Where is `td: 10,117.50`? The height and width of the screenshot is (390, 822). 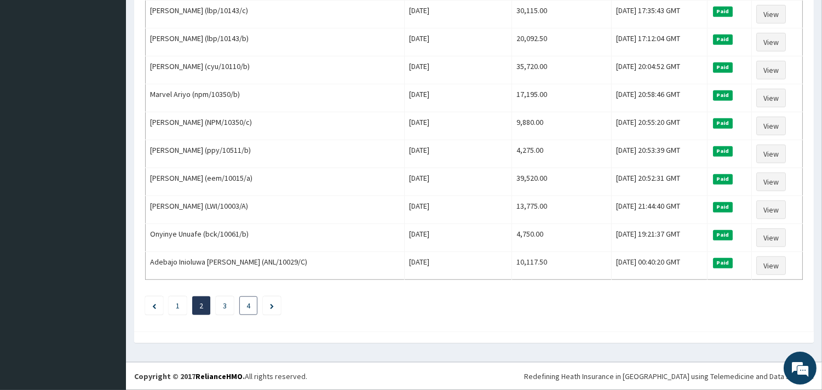 td: 10,117.50 is located at coordinates (562, 266).